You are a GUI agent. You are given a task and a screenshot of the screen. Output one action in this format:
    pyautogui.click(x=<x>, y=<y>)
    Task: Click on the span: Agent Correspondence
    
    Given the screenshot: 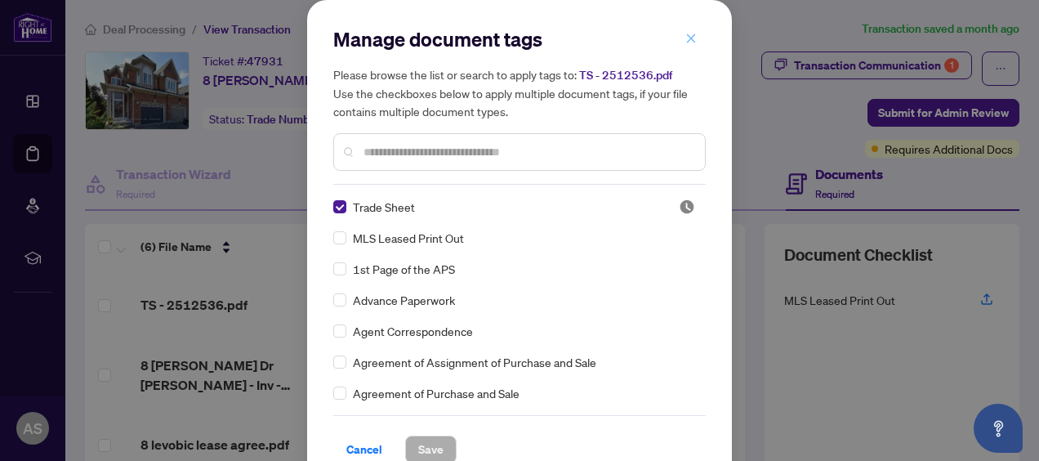 What is the action you would take?
    pyautogui.click(x=413, y=331)
    